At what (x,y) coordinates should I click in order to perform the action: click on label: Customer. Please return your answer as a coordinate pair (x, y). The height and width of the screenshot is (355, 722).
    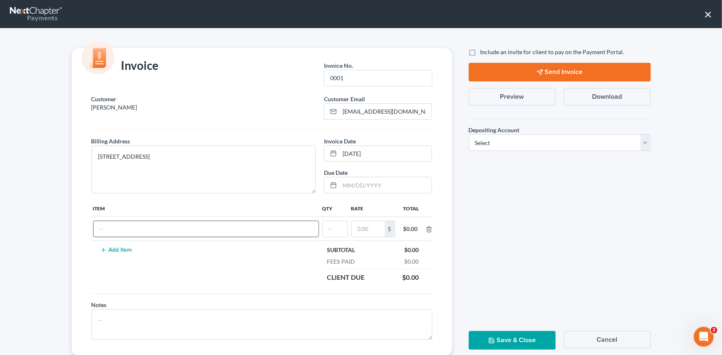
    Looking at the image, I should click on (104, 99).